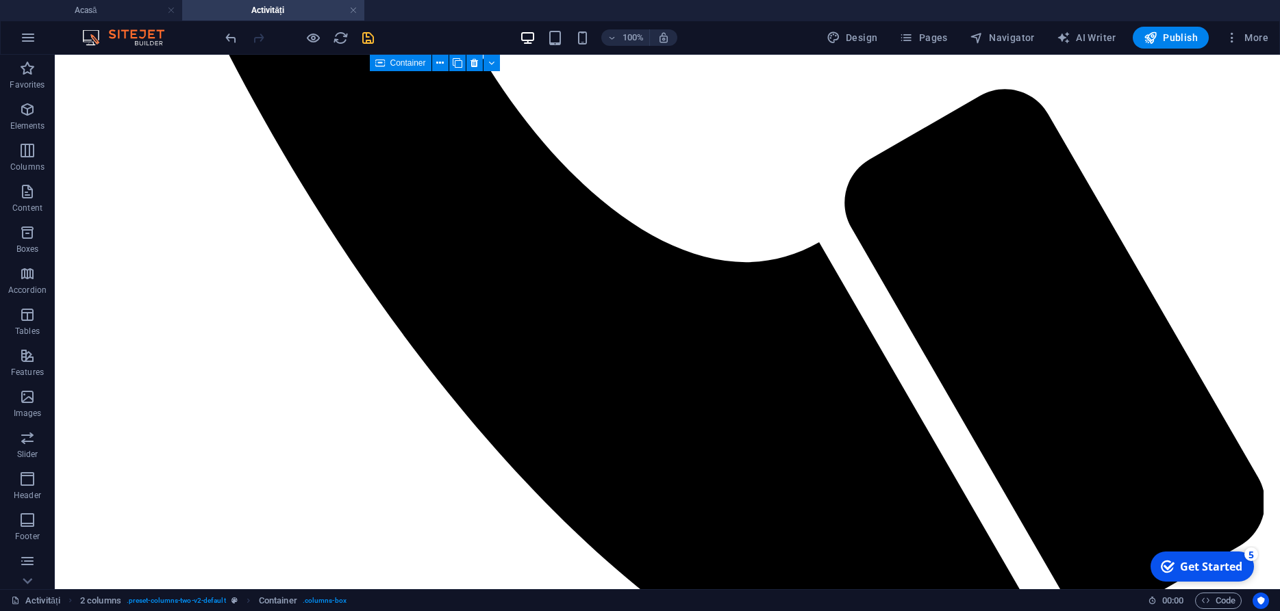 This screenshot has width=1280, height=611. Describe the element at coordinates (234, 600) in the screenshot. I see `i: This element is a customizable preset` at that location.